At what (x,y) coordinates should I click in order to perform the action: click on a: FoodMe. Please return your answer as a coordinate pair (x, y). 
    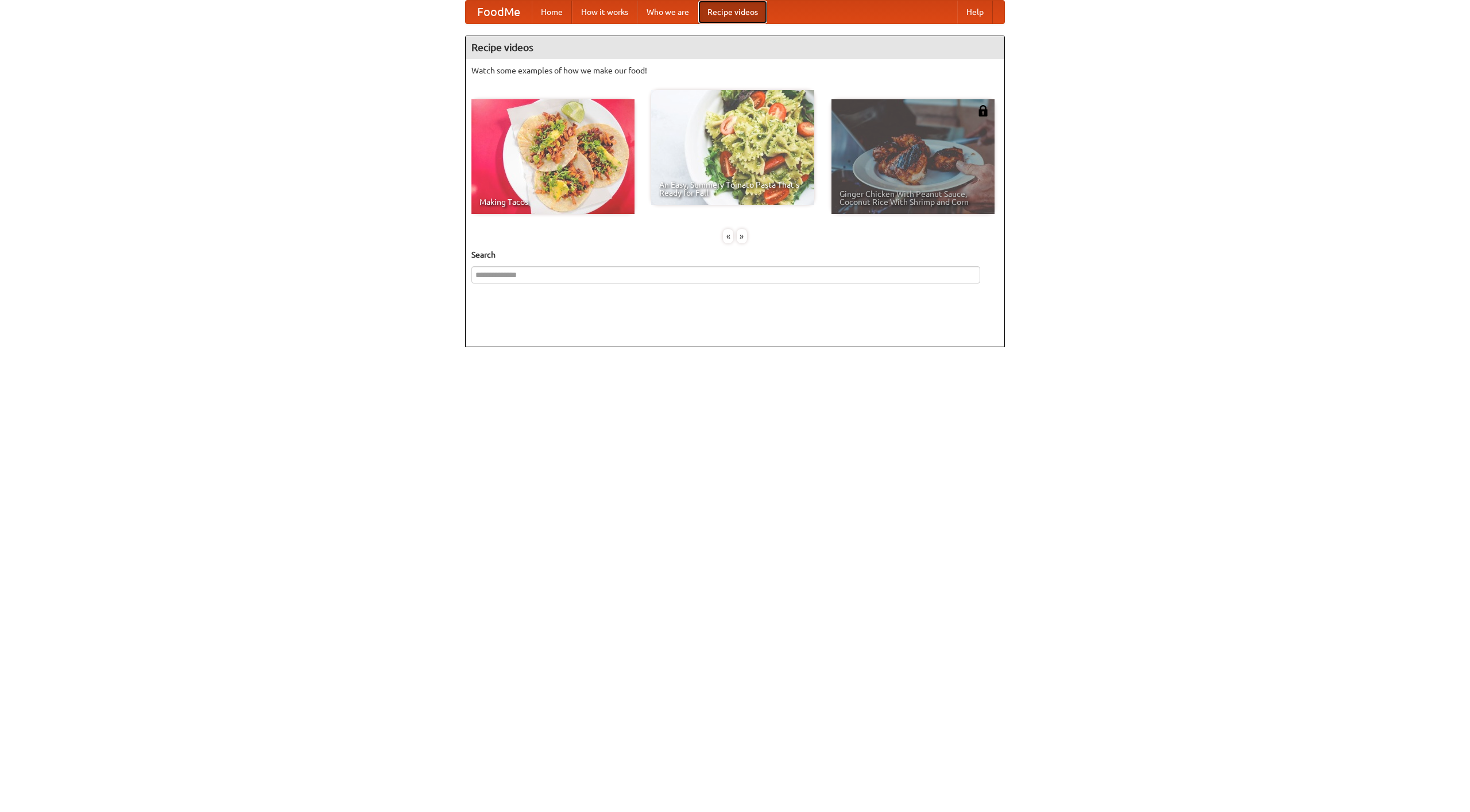
    Looking at the image, I should click on (498, 12).